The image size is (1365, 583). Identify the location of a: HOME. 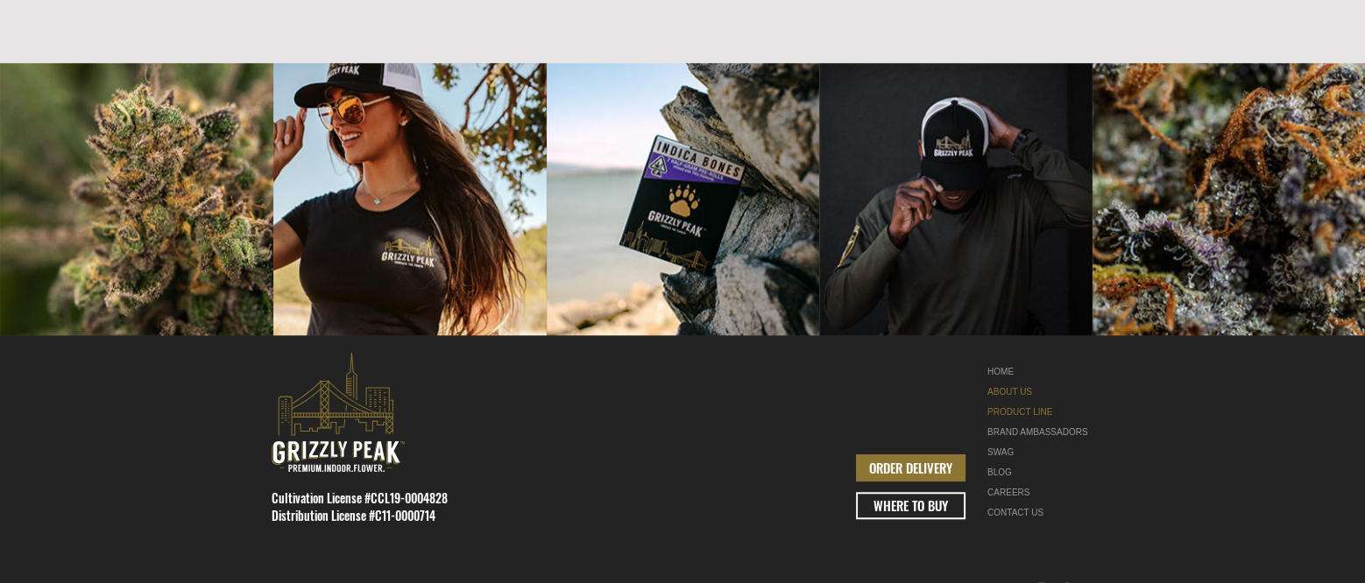
(1042, 371).